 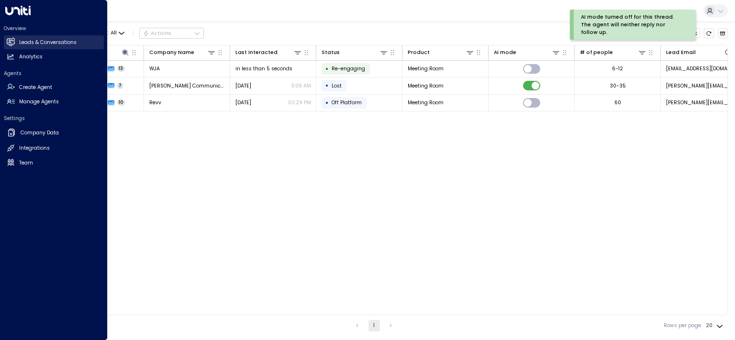 I want to click on span: Crain Communications, so click(x=187, y=86).